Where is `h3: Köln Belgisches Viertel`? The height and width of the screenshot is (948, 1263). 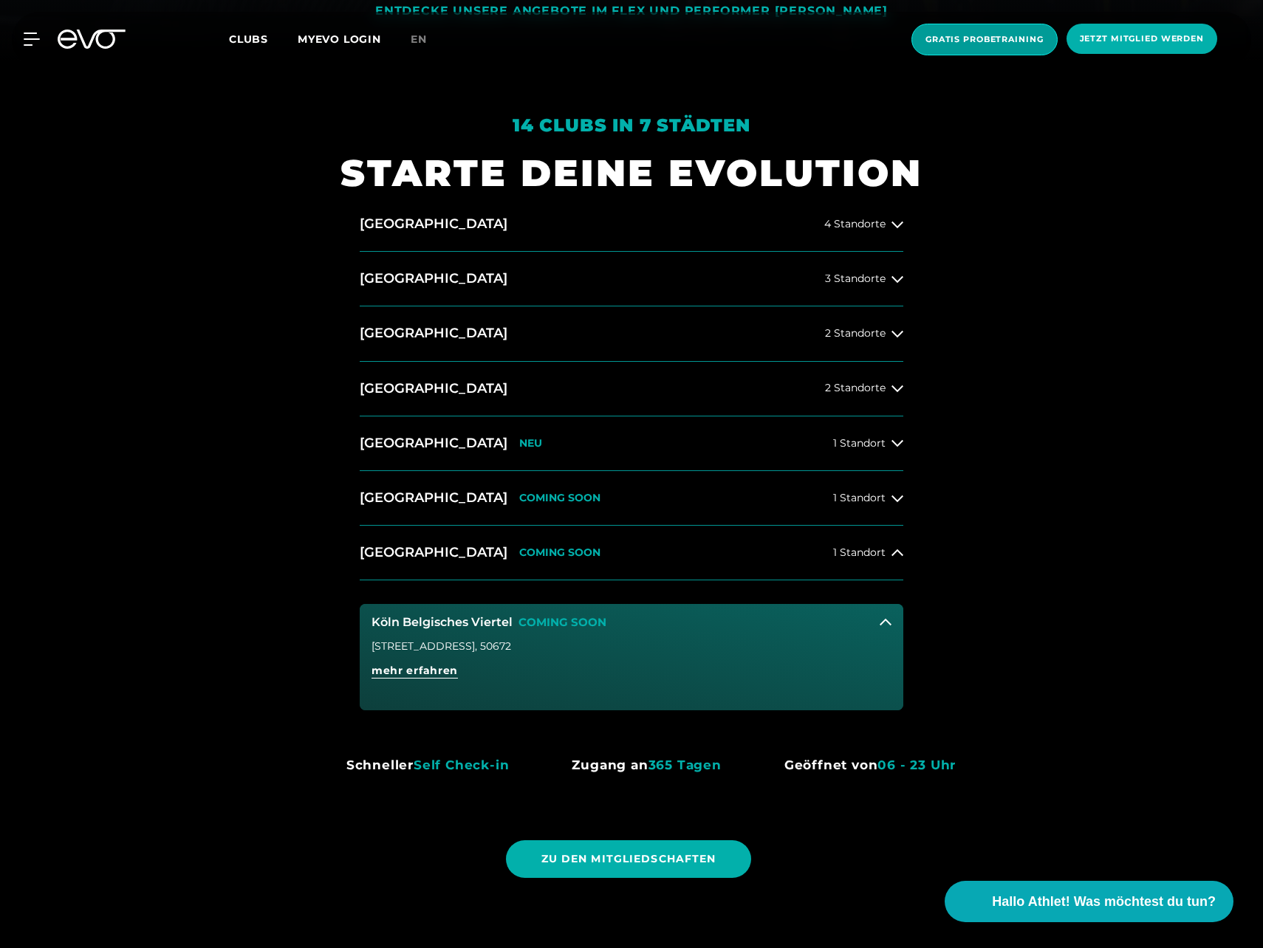 h3: Köln Belgisches Viertel is located at coordinates (442, 623).